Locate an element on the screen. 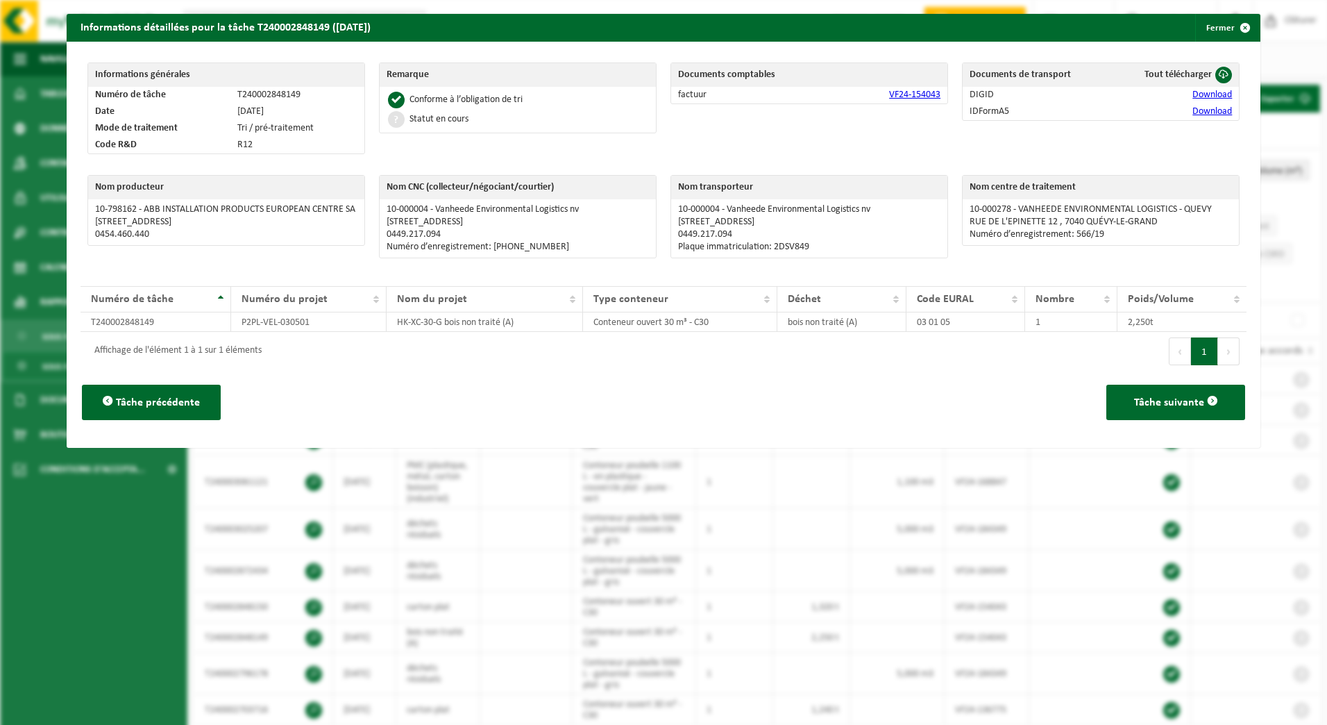 The width and height of the screenshot is (1327, 725). span: Nombre is located at coordinates (1055, 299).